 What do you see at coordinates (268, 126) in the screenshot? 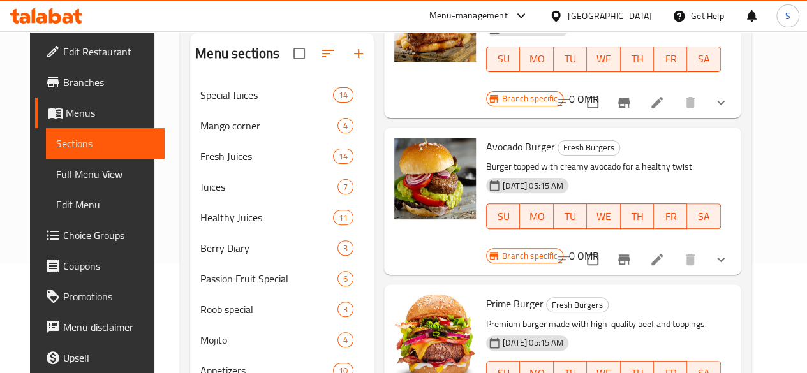
I see `span: Mango corner` at bounding box center [268, 126].